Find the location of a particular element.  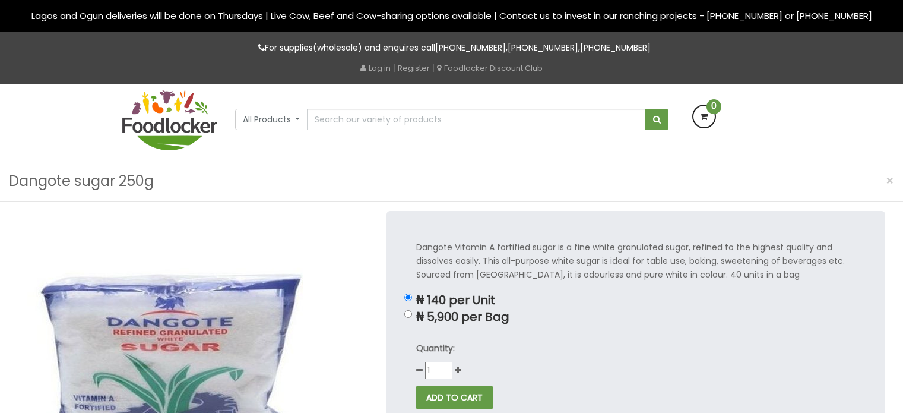

p: For supplies(wholesale) and enquires call , , is located at coordinates (452, 47).